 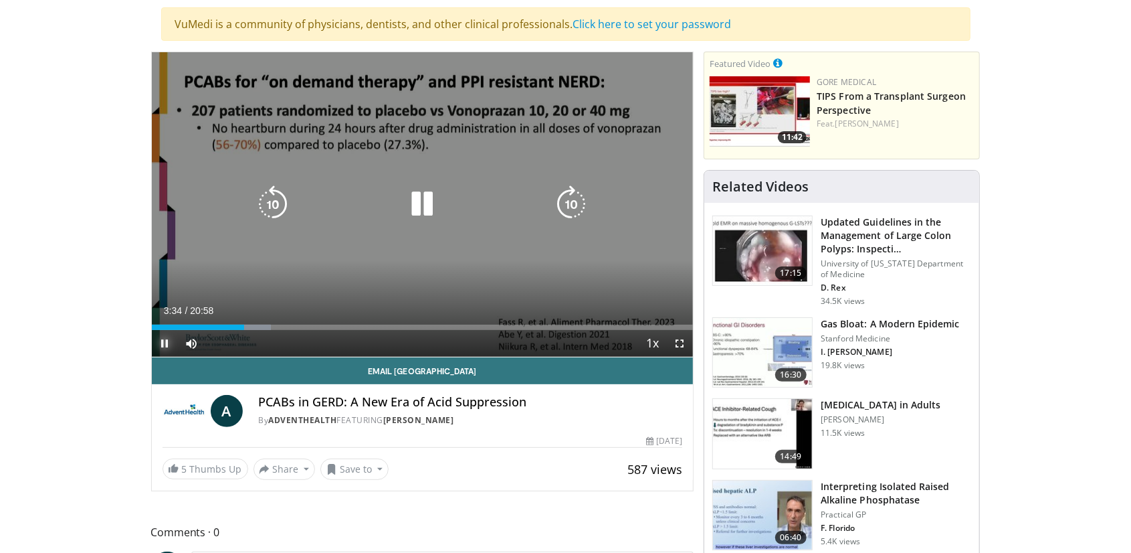 I want to click on span: Comments 0, so click(x=423, y=532).